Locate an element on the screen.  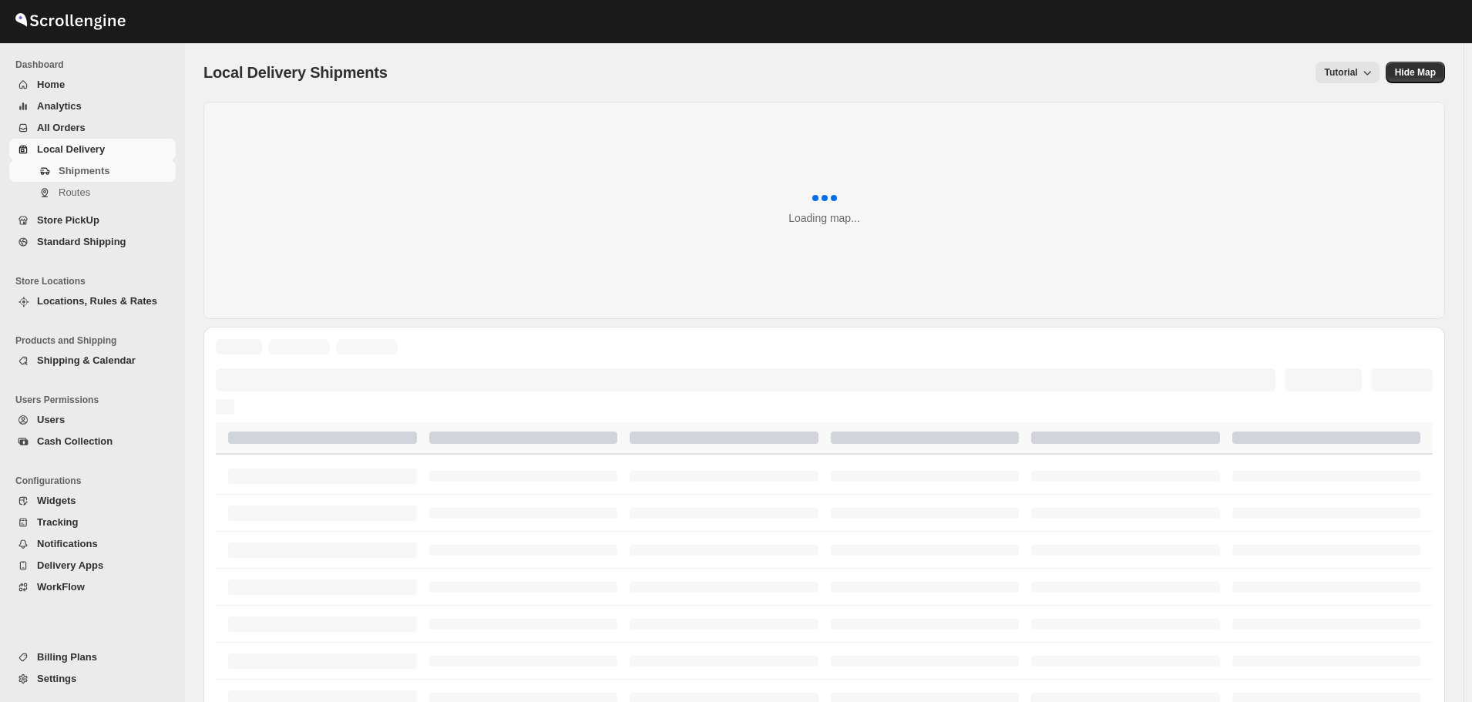
span: Settings is located at coordinates (56, 678).